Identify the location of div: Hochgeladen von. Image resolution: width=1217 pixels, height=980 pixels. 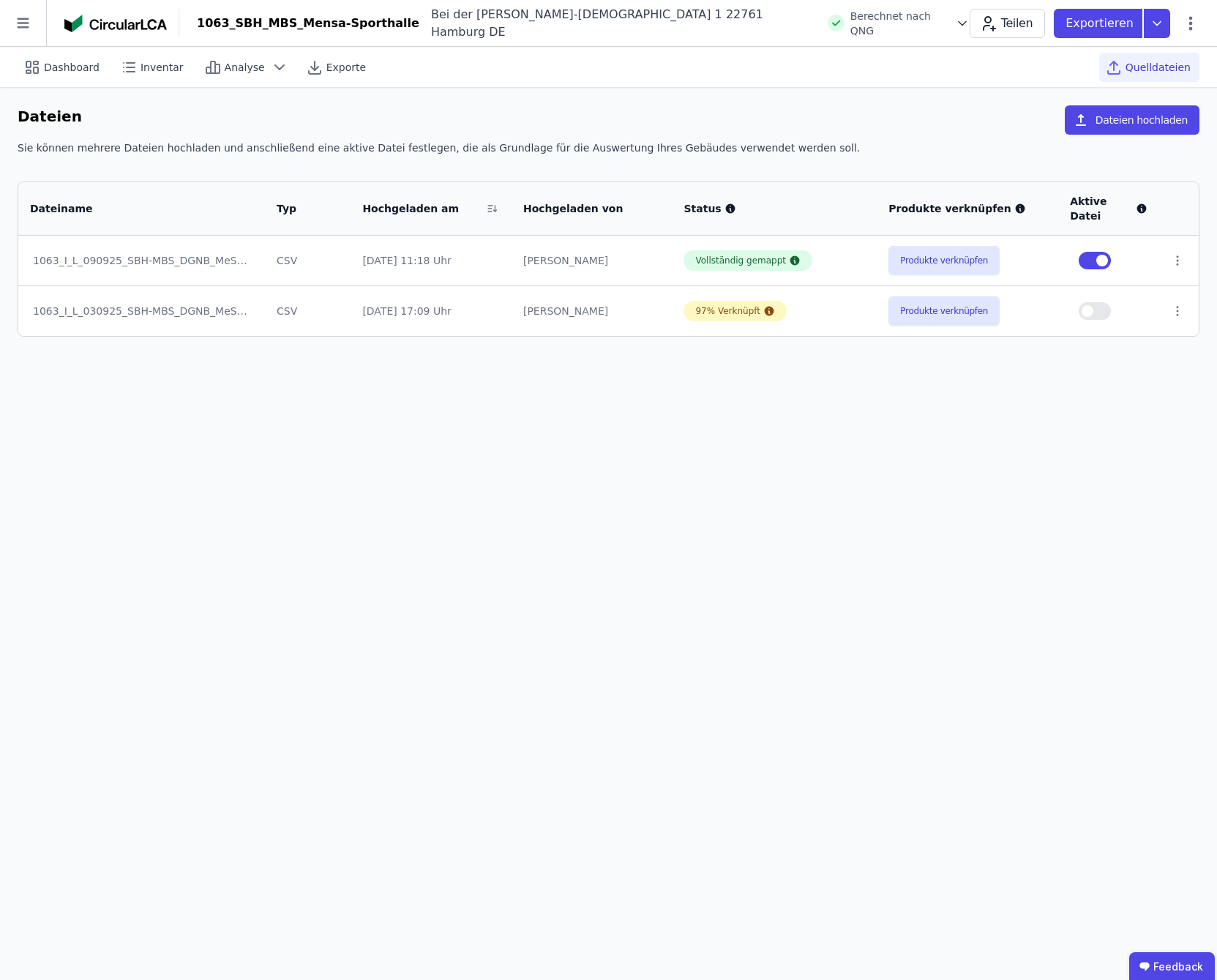
(582, 209).